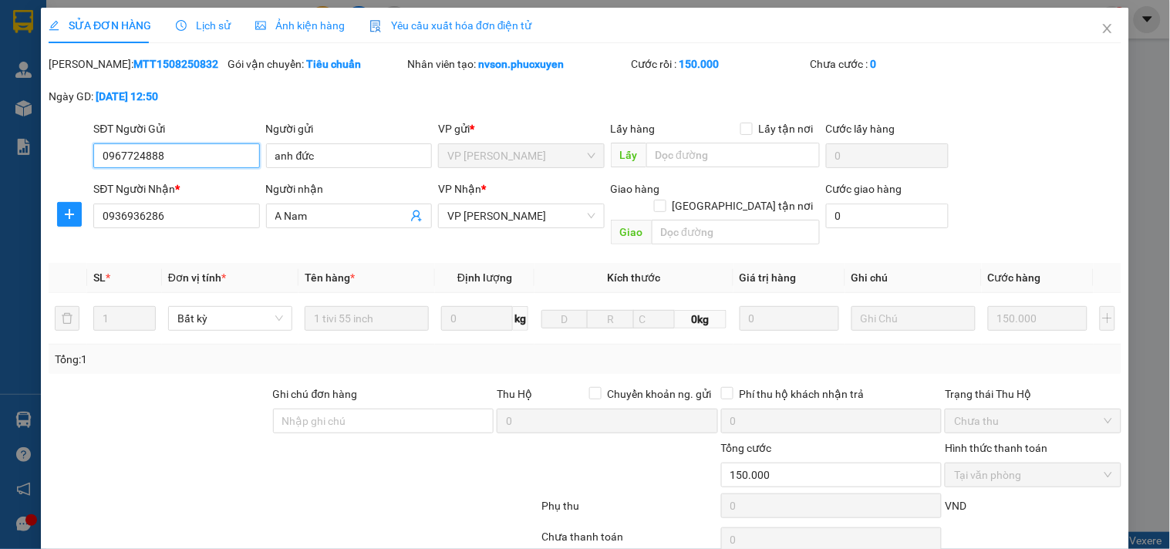 This screenshot has width=1170, height=549. I want to click on img: icon, so click(376, 26).